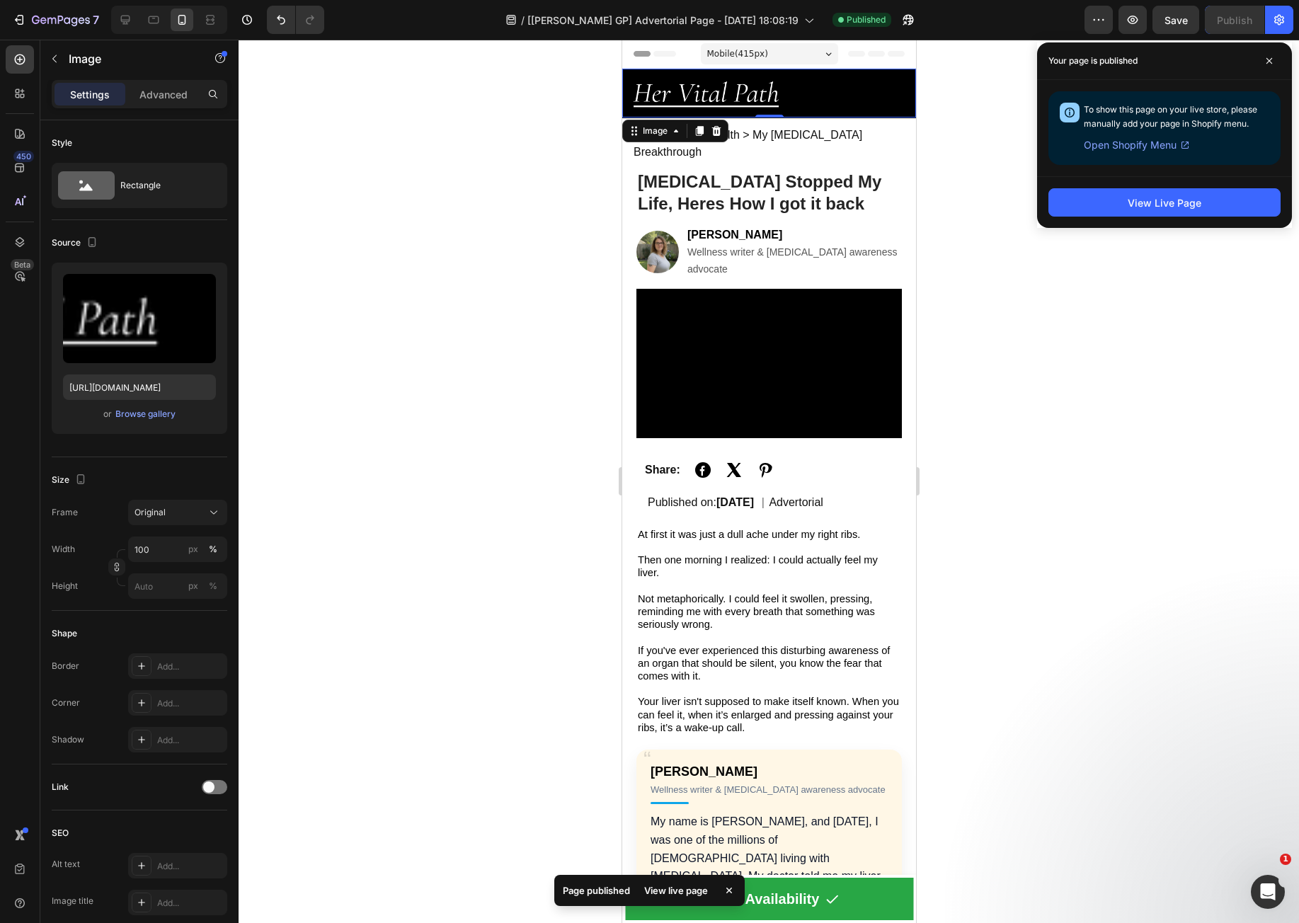 The image size is (1299, 923). I want to click on img: Sarah M., so click(35, 212).